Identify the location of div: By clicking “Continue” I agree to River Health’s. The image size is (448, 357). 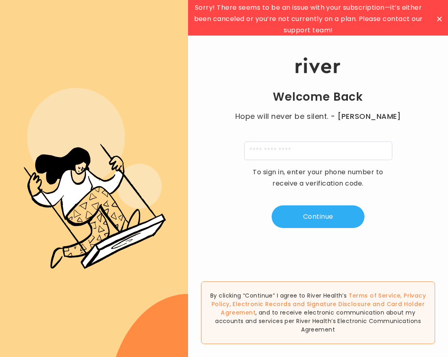
(318, 312).